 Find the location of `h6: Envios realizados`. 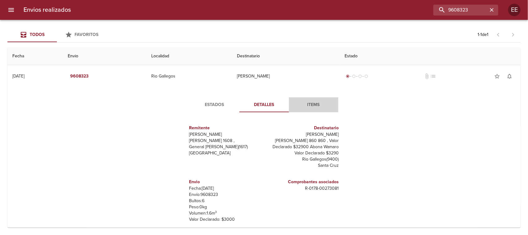

h6: Envios realizados is located at coordinates (47, 10).